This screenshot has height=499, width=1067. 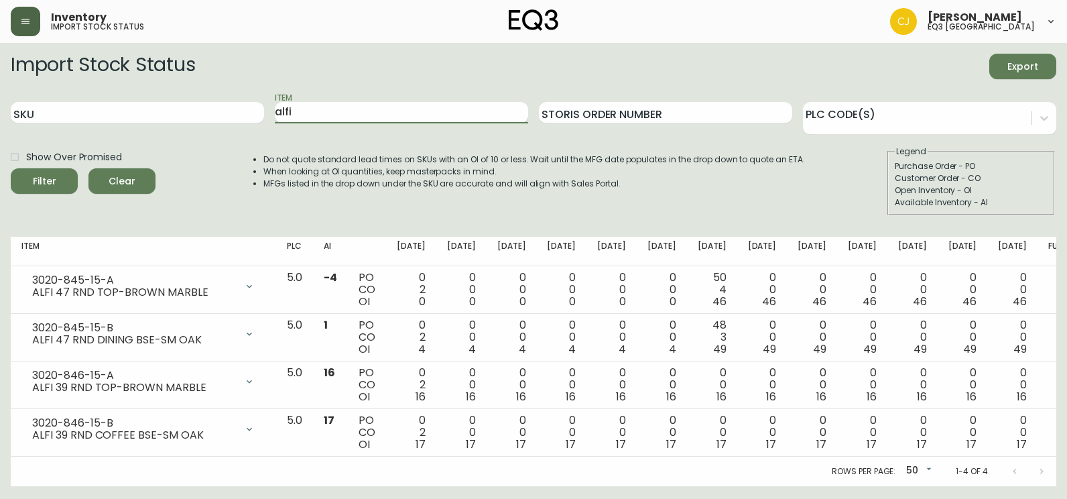 What do you see at coordinates (971, 178) in the screenshot?
I see `div: Customer Order - CO` at bounding box center [971, 178].